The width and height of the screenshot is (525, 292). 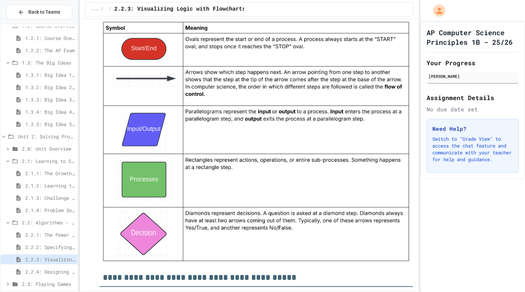 I want to click on span: Back to Teams, so click(x=44, y=12).